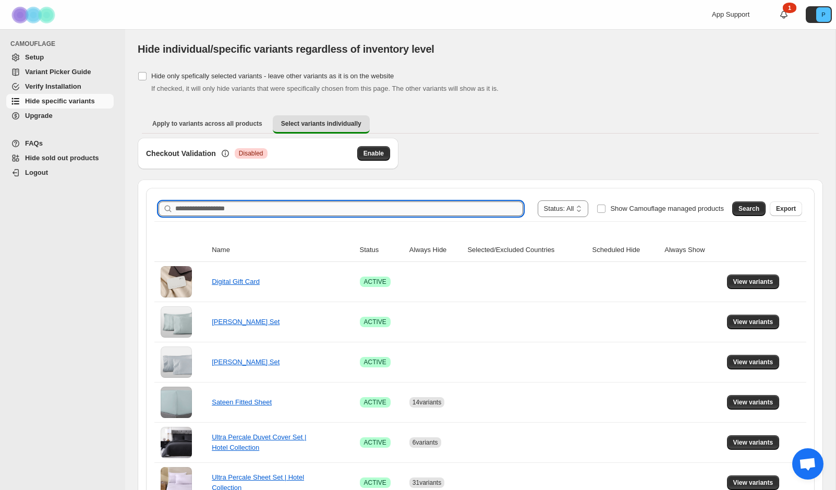 The width and height of the screenshot is (836, 490). I want to click on span: Avatar with initials P, so click(823, 15).